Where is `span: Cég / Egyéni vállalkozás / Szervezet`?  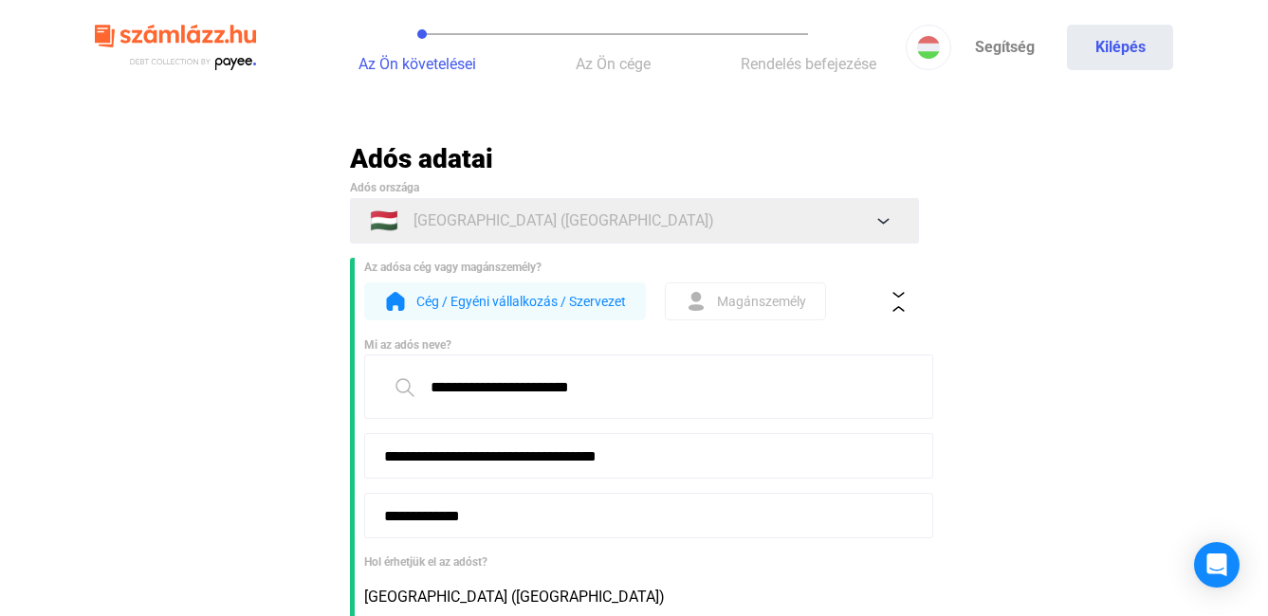
span: Cég / Egyéni vállalkozás / Szervezet is located at coordinates (520, 301).